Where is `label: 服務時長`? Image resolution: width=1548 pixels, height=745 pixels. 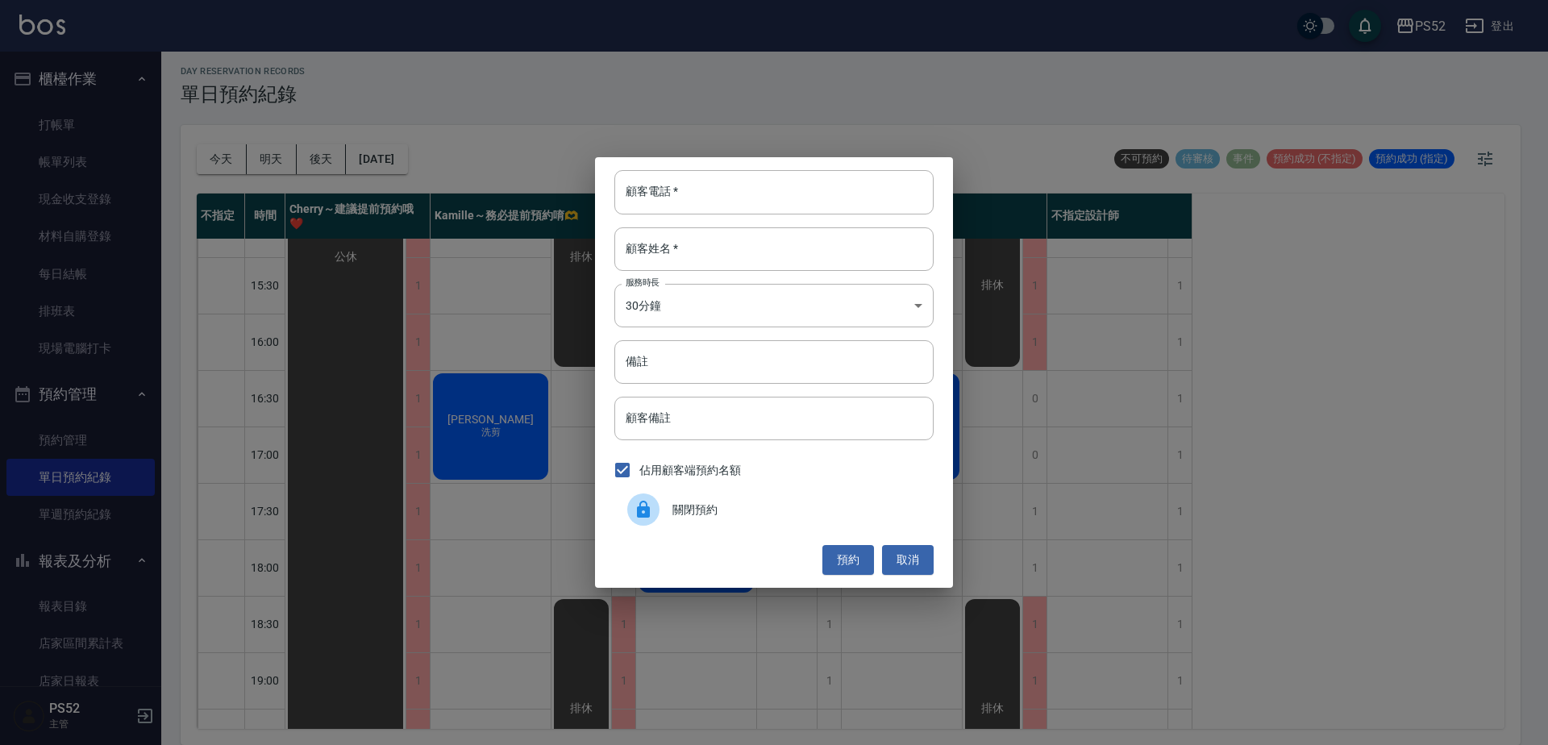
label: 服務時長 is located at coordinates (642, 282).